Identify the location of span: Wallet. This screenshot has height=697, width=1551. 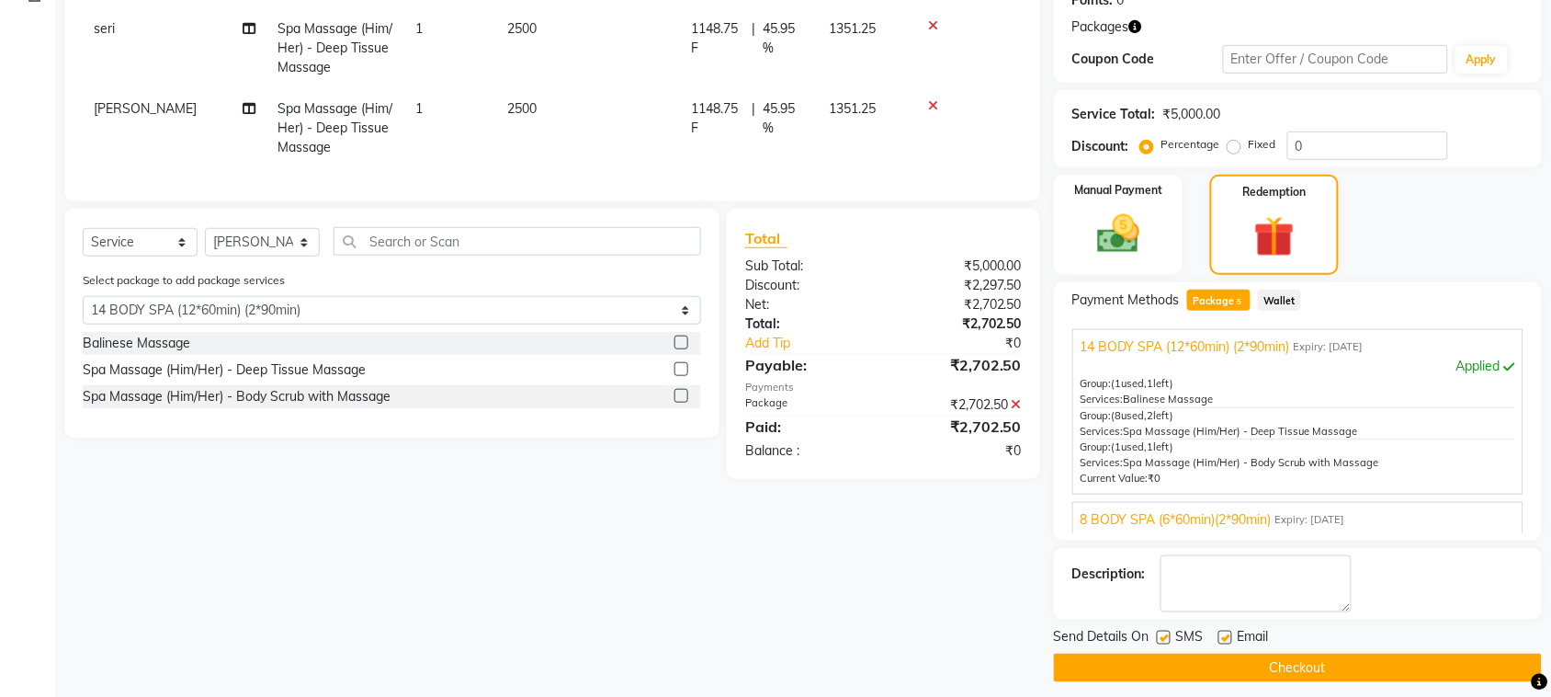
(1279, 300).